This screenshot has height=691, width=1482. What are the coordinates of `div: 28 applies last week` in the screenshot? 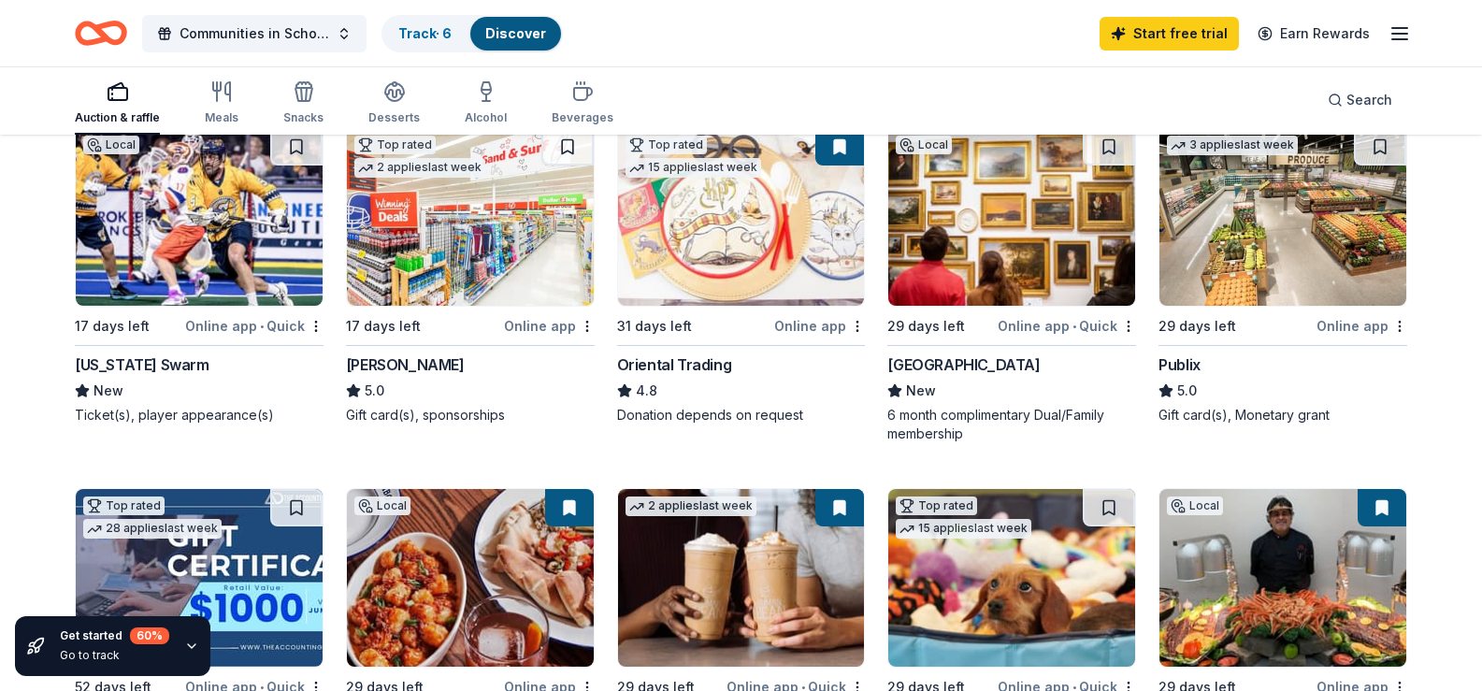 It's located at (152, 528).